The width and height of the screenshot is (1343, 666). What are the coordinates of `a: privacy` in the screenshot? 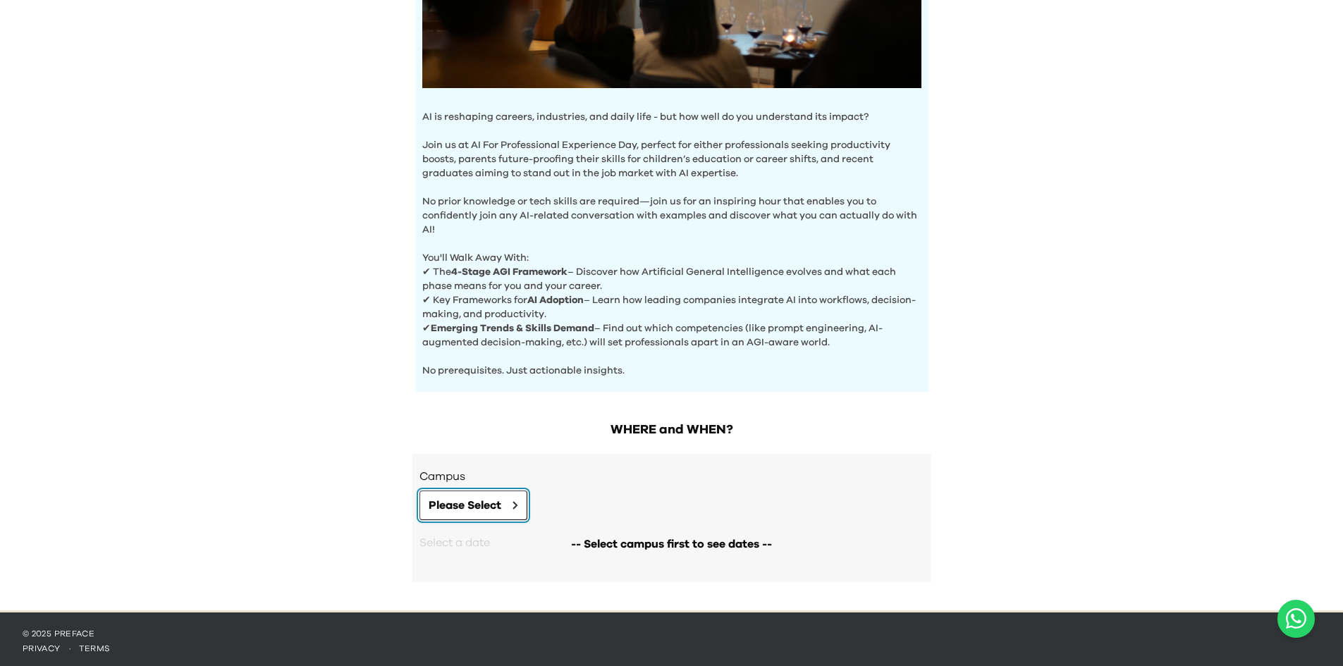 It's located at (42, 649).